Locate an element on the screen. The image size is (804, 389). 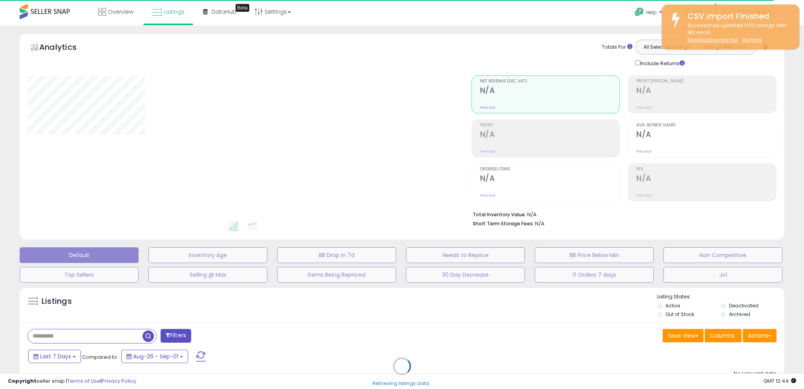
span: Overview is located at coordinates (121, 12).